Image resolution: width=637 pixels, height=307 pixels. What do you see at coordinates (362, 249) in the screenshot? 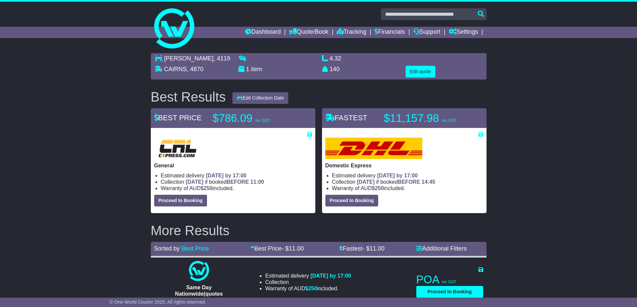
I see `a: Fastest- $11.00` at bounding box center [362, 249].